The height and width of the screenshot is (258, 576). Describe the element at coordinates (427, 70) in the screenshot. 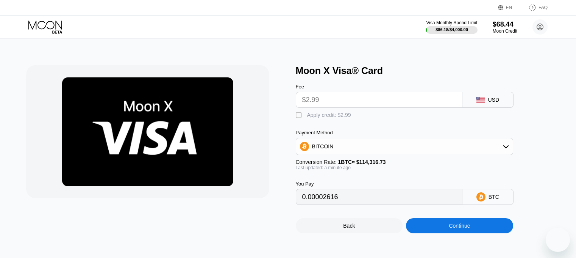

I see `div: Moon X Visa® Card` at that location.